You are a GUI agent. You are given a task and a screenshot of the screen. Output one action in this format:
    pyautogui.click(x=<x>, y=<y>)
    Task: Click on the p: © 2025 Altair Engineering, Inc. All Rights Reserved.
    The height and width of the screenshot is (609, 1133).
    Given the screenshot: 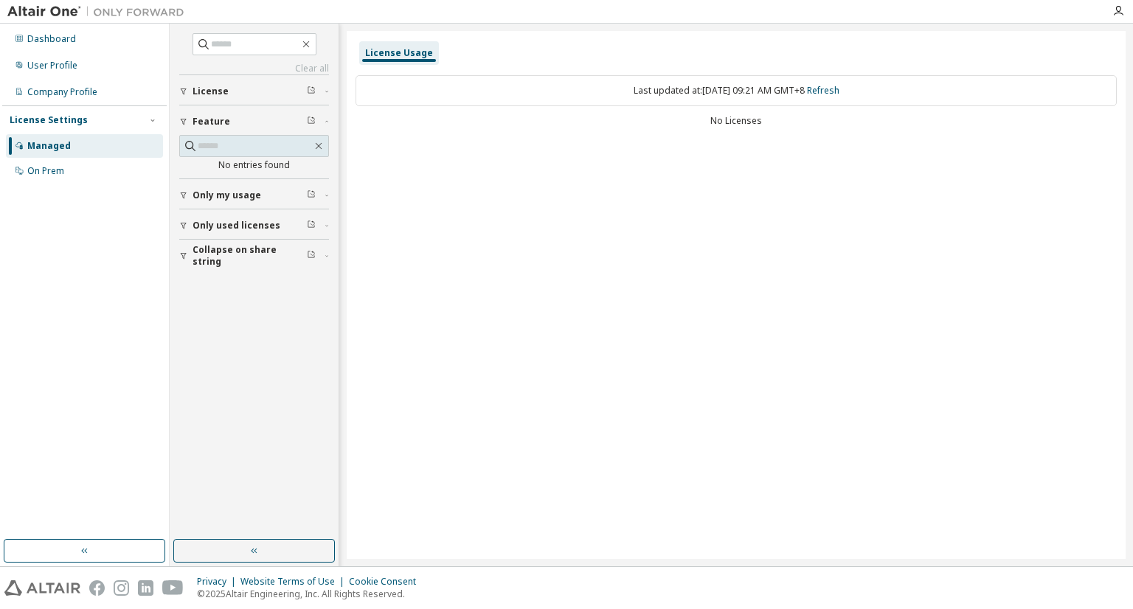 What is the action you would take?
    pyautogui.click(x=311, y=594)
    